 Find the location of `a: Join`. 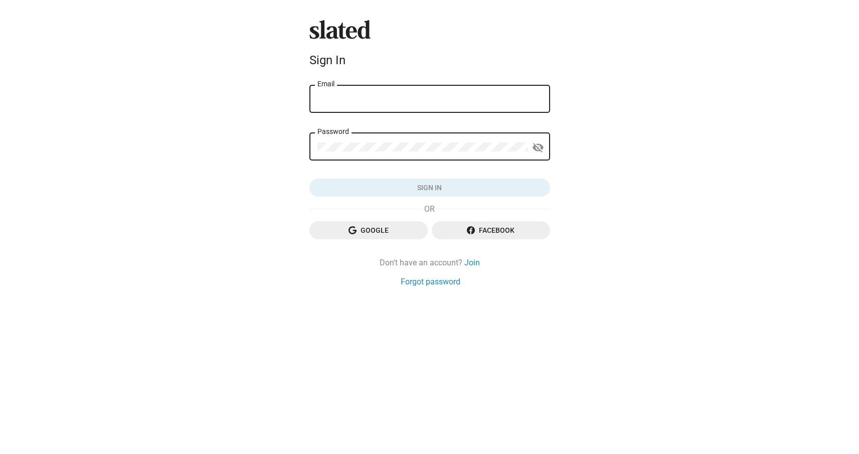

a: Join is located at coordinates (472, 262).